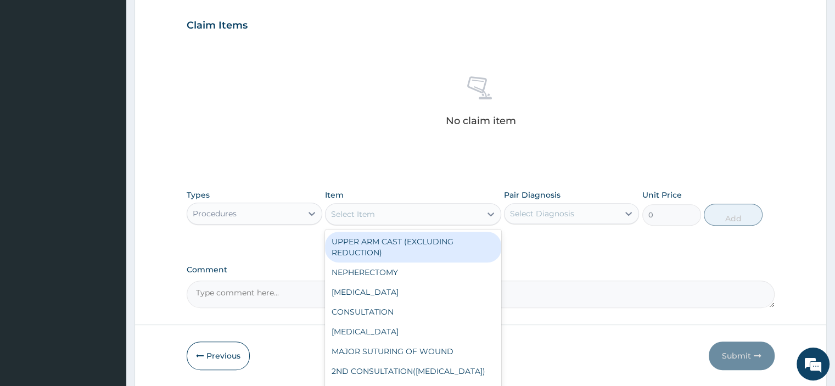  What do you see at coordinates (32, 69) in the screenshot?
I see `img: d_794563401_company_1708531726252_794563401` at bounding box center [32, 69].